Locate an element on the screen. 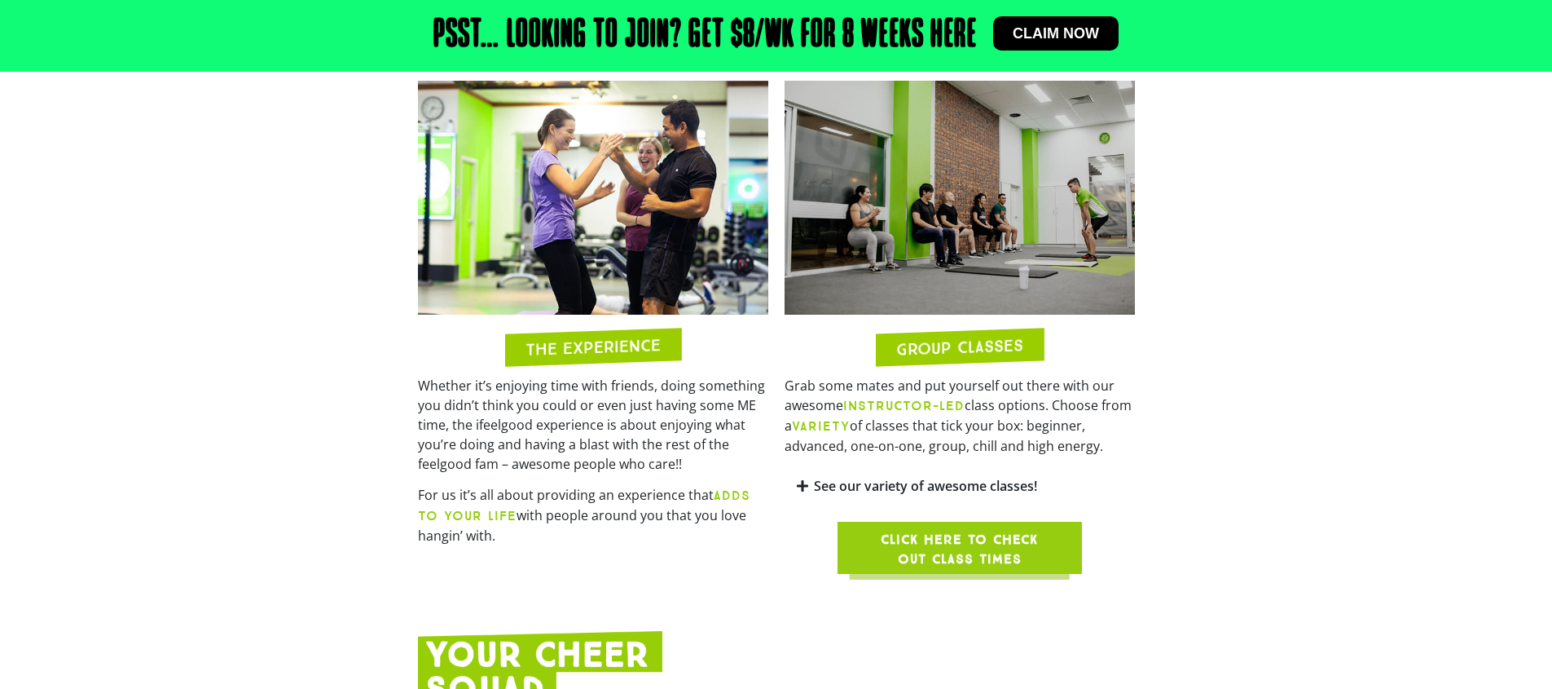  h2: THE EXPERIENCE is located at coordinates (593, 347).